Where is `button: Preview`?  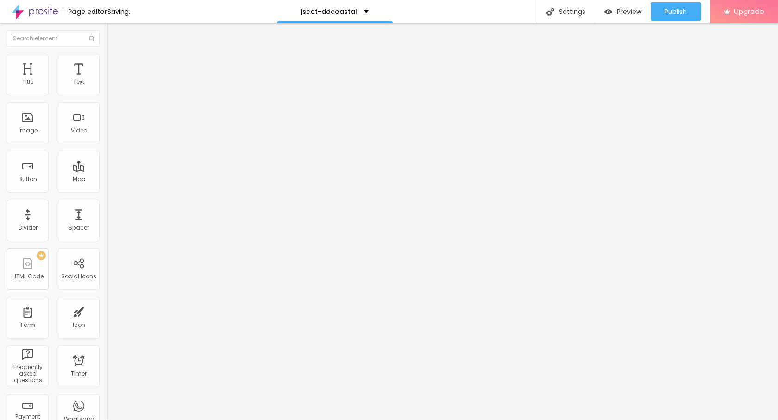 button: Preview is located at coordinates (623, 12).